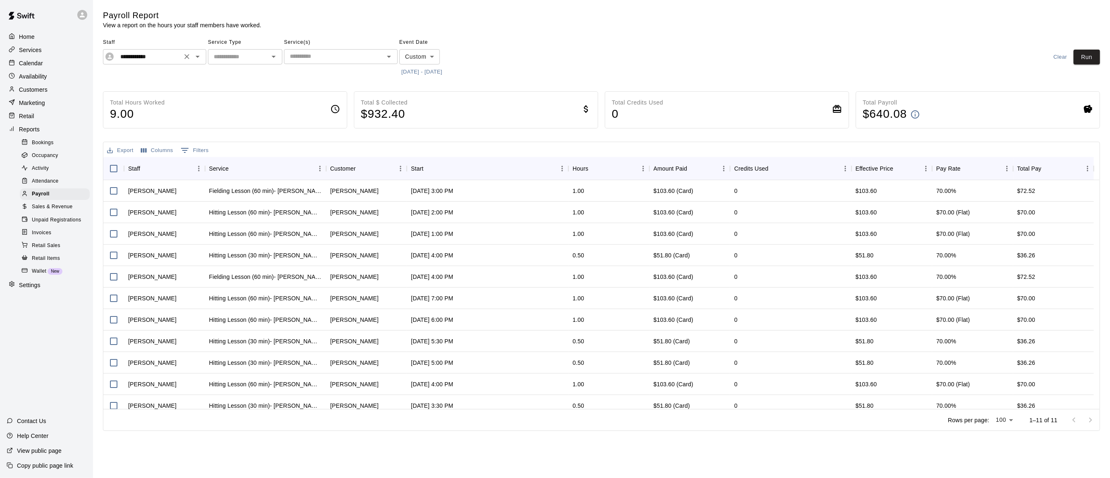  Describe the element at coordinates (1087, 57) in the screenshot. I see `button: Run` at that location.